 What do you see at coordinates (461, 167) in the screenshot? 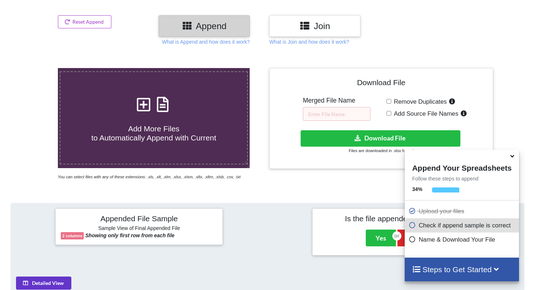
I see `h4: Append Your Spreadsheets` at bounding box center [461, 167].